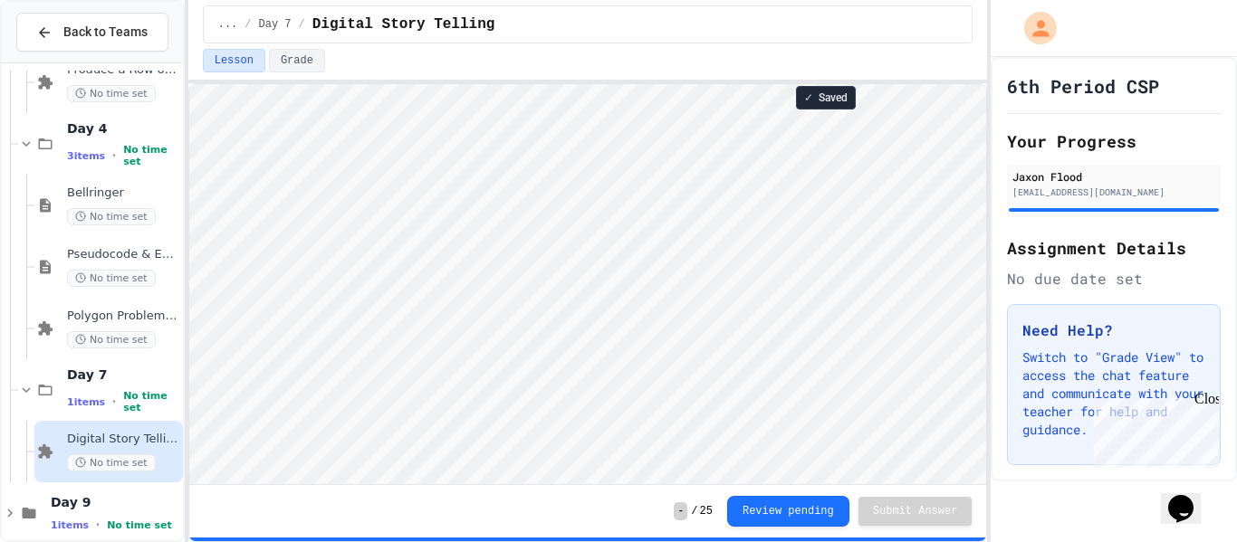 The width and height of the screenshot is (1237, 542). Describe the element at coordinates (706, 512) in the screenshot. I see `span: 25` at that location.